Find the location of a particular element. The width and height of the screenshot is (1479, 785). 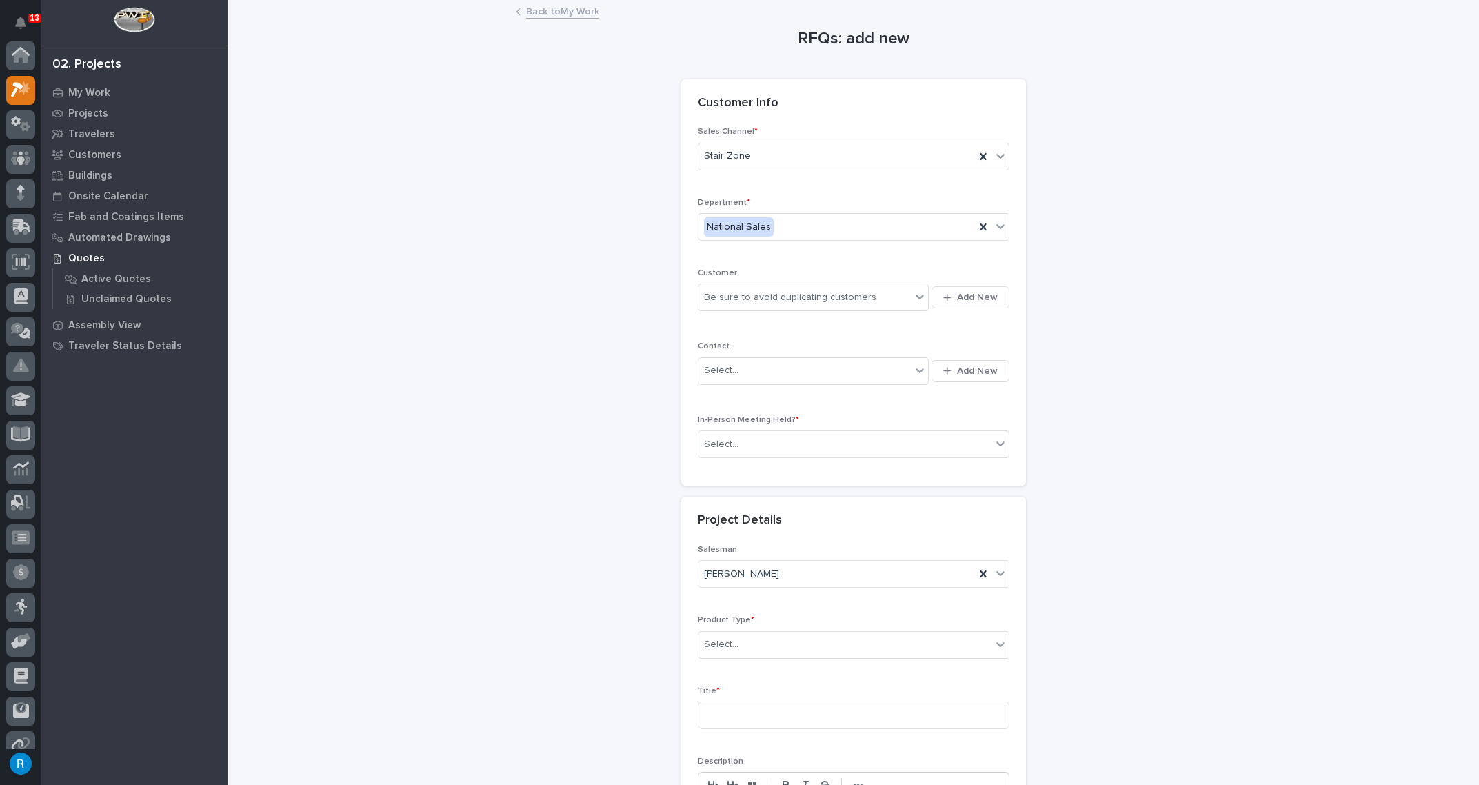

a: Projects is located at coordinates (134, 113).